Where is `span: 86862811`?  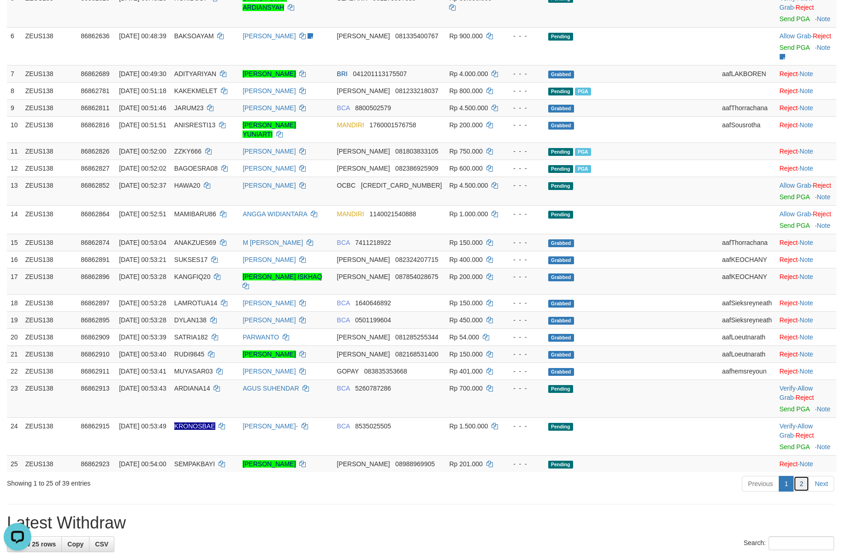 span: 86862811 is located at coordinates (95, 108).